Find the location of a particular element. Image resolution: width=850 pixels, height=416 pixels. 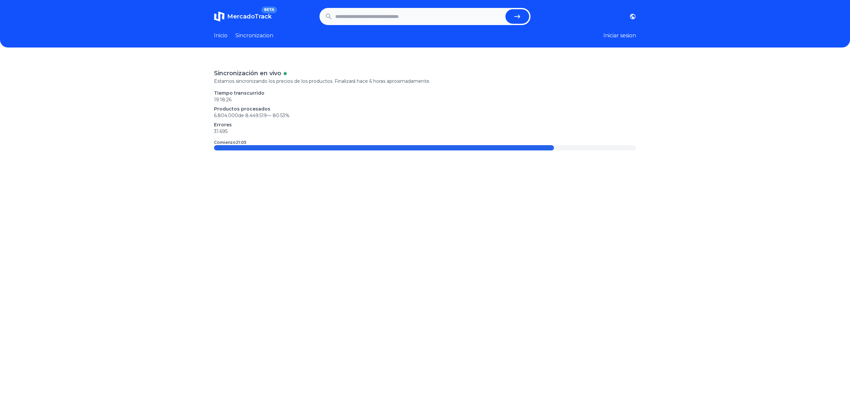

p: Tiempo transcurrido is located at coordinates (425, 93).